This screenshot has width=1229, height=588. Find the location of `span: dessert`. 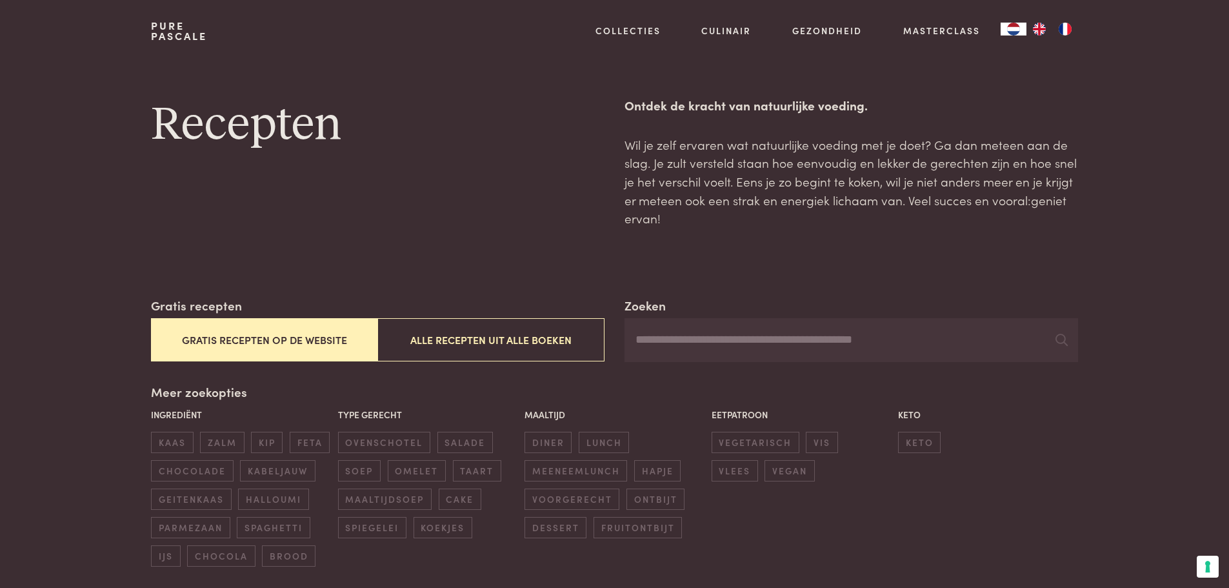

span: dessert is located at coordinates (556, 527).